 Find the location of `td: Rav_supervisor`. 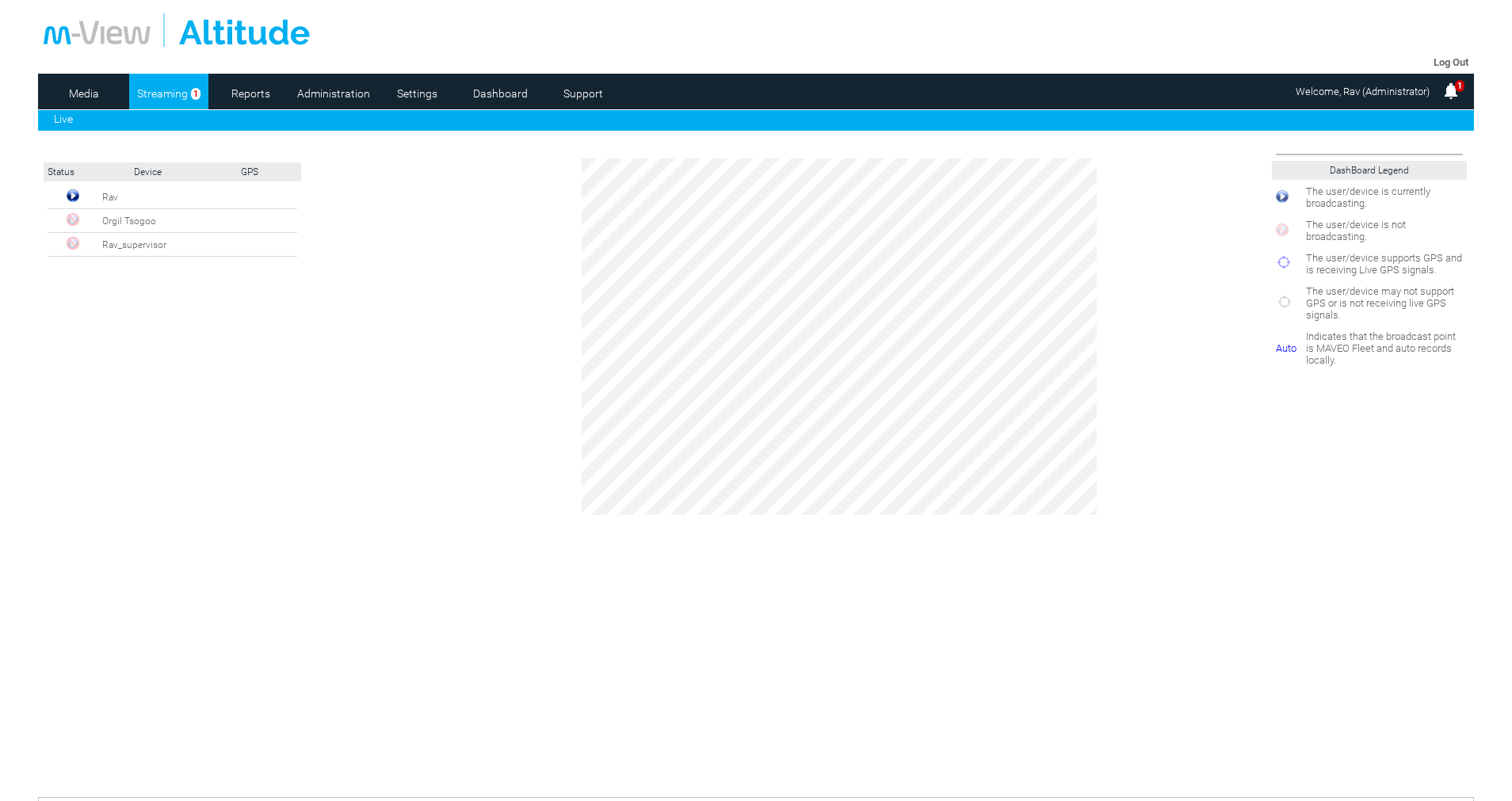

td: Rav_supervisor is located at coordinates (188, 245).